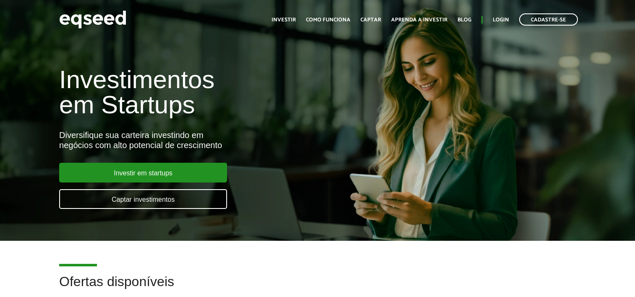 The width and height of the screenshot is (635, 297). What do you see at coordinates (143, 173) in the screenshot?
I see `a: Investir em startups` at bounding box center [143, 173].